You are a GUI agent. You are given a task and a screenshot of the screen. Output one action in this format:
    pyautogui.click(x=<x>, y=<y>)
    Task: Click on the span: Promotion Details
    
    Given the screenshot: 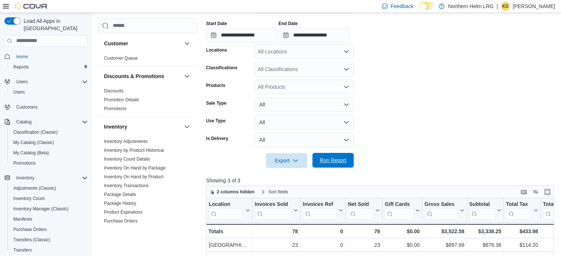 What is the action you would take?
    pyautogui.click(x=121, y=100)
    